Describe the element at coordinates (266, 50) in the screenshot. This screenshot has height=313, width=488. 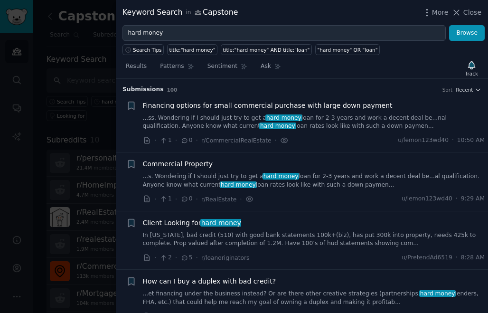
I see `div: title:"hard money" AND title:"loan"` at that location.